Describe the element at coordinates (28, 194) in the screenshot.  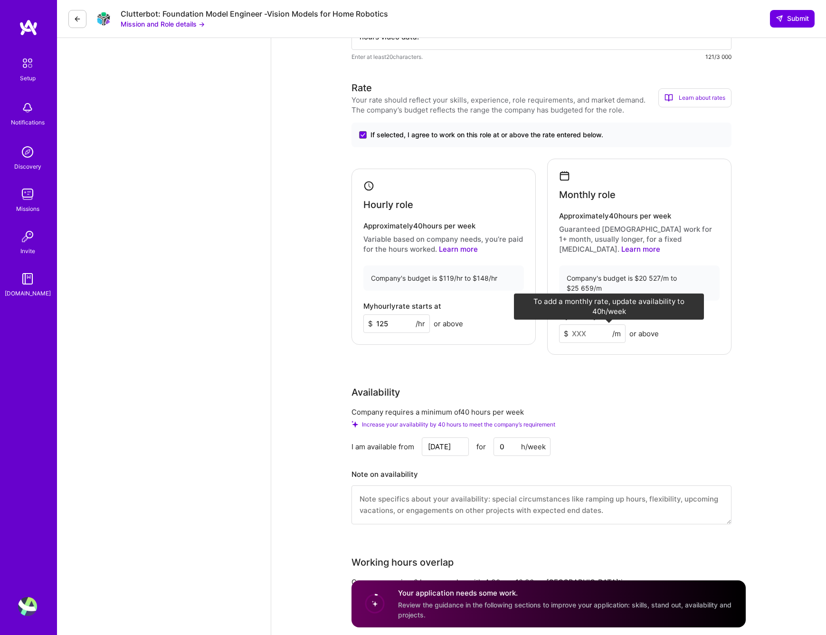
I see `img: teamwork` at that location.